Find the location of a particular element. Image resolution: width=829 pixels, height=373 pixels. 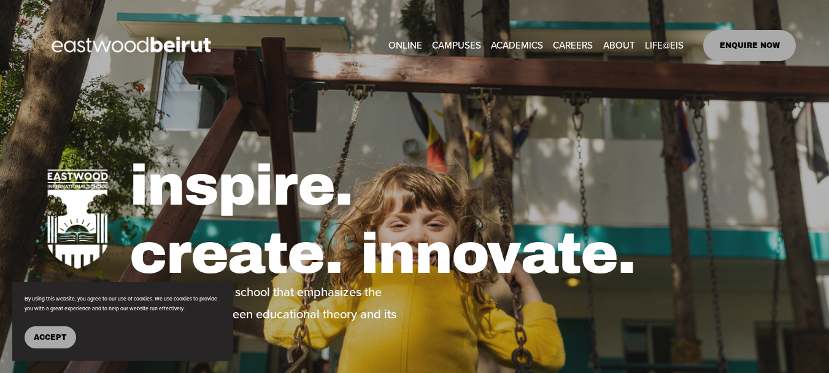

span: CAMPUSES is located at coordinates (457, 45).